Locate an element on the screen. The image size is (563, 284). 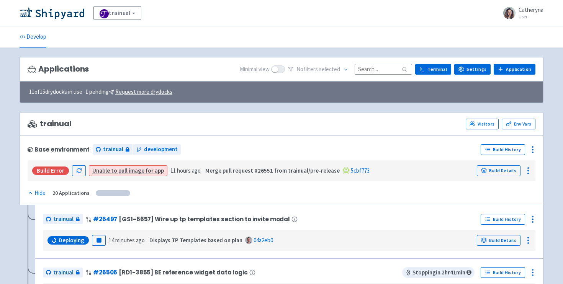
small: User is located at coordinates (531, 16).